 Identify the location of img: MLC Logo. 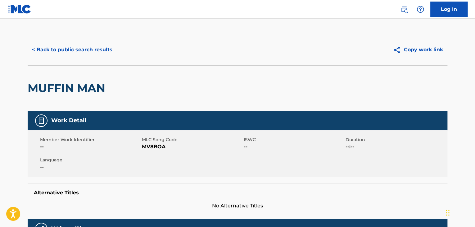
(19, 9).